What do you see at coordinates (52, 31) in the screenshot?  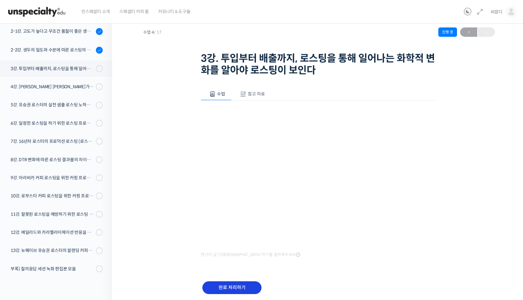 I see `div: 2-1강. 고도가 높다고 무조건 품질이 좋은 생두가 아닌 이유 (로스팅을 위한 생두 이론 Part 1)` at bounding box center [52, 31].